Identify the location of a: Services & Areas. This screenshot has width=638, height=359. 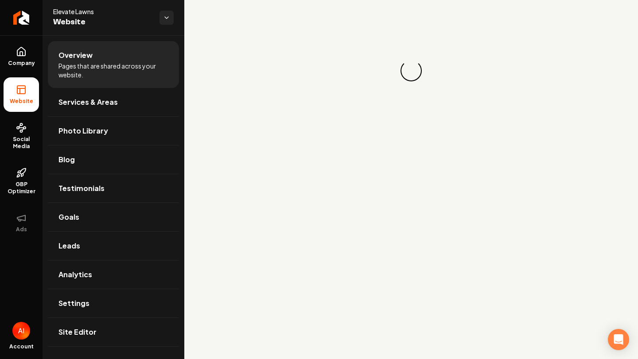
(113, 102).